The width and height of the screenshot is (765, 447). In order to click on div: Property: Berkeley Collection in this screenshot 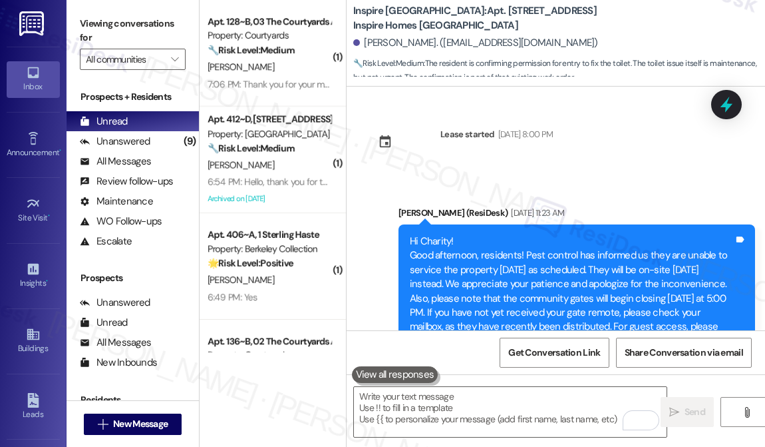, I will do `click(269, 248)`.